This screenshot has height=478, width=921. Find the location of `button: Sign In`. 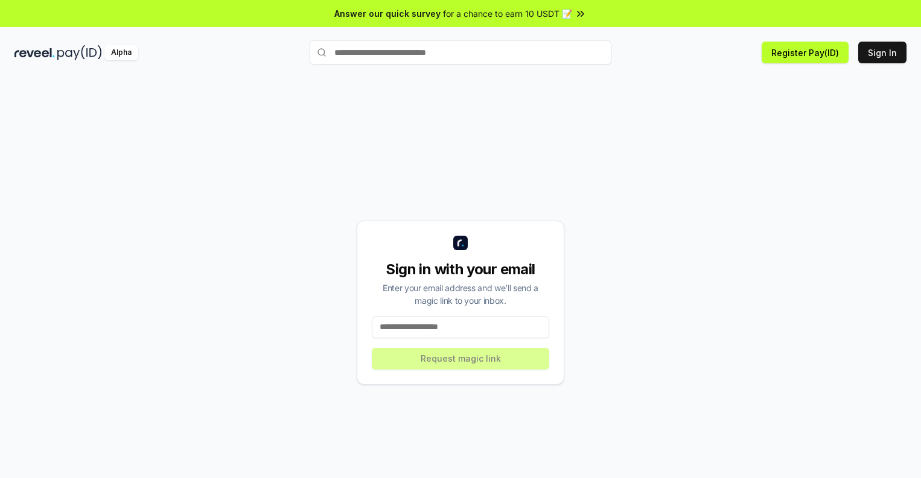

button: Sign In is located at coordinates (882, 52).